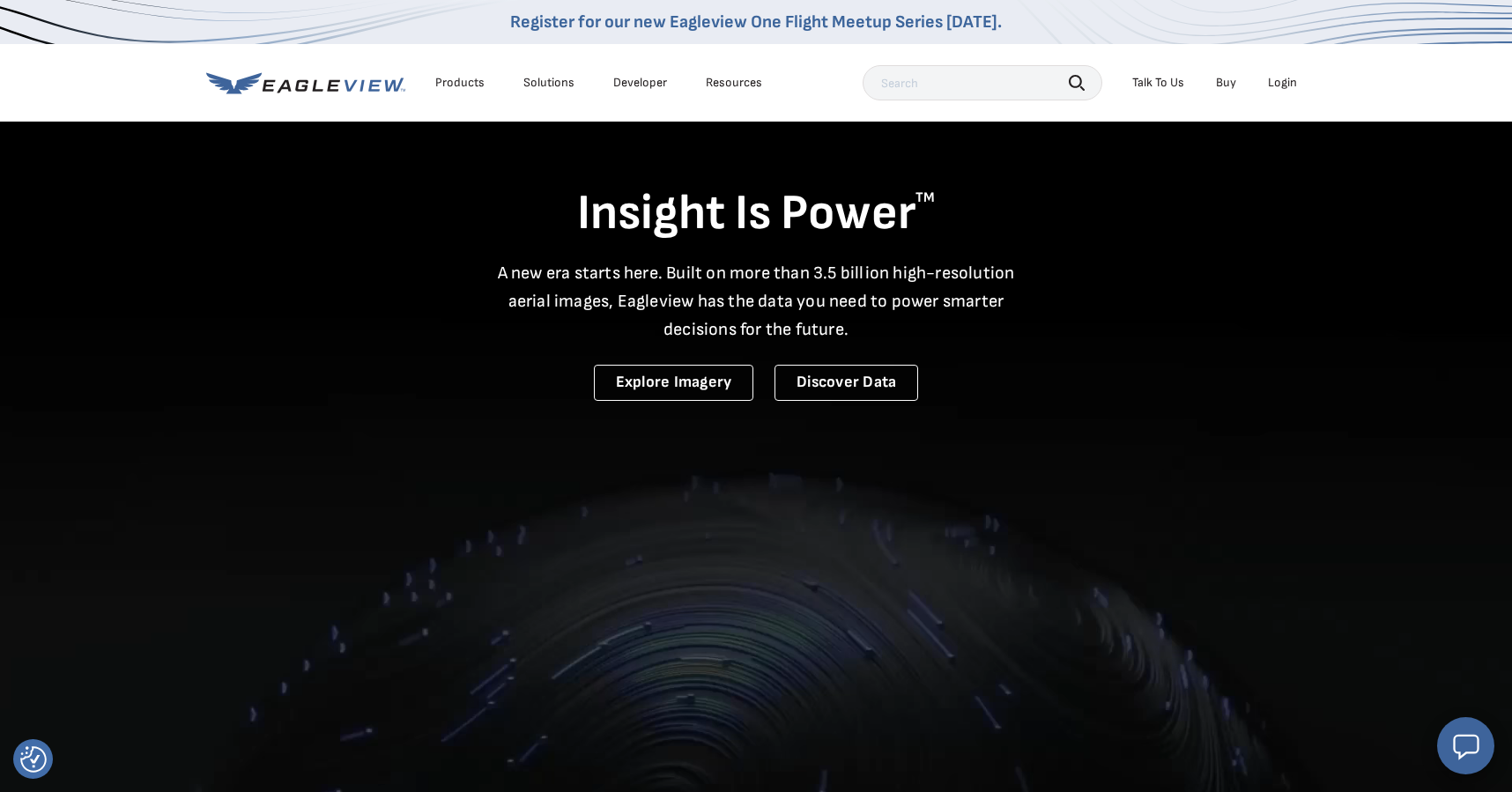  Describe the element at coordinates (756, 301) in the screenshot. I see `p: A new era starts here. Built on more than 3.5 billion high-resolution aerial images, Eagleview ha...` at that location.